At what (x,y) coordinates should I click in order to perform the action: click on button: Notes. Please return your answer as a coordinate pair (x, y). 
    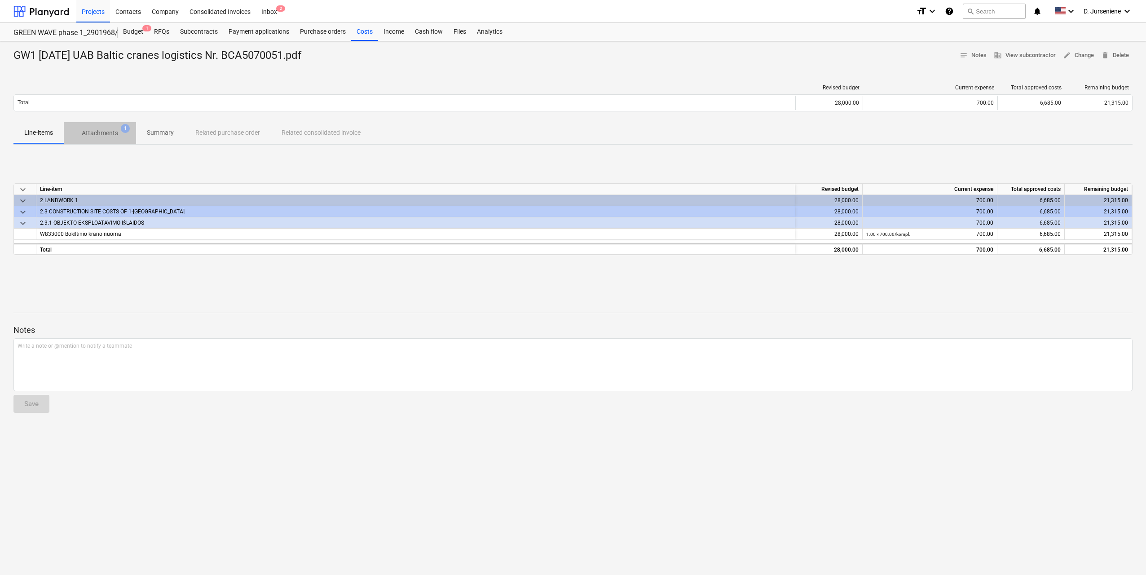
    Looking at the image, I should click on (973, 55).